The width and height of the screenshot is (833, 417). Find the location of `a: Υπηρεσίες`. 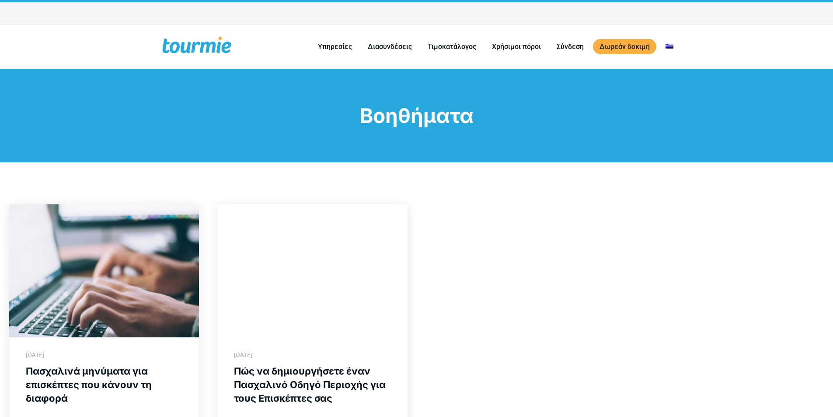

a: Υπηρεσίες is located at coordinates (335, 46).